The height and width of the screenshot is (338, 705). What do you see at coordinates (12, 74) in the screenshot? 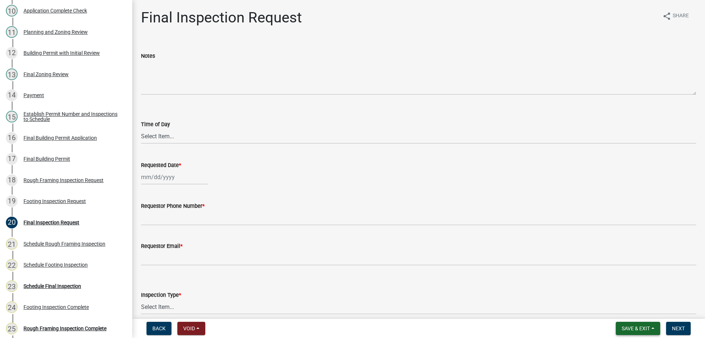
I see `div: 13` at bounding box center [12, 74].